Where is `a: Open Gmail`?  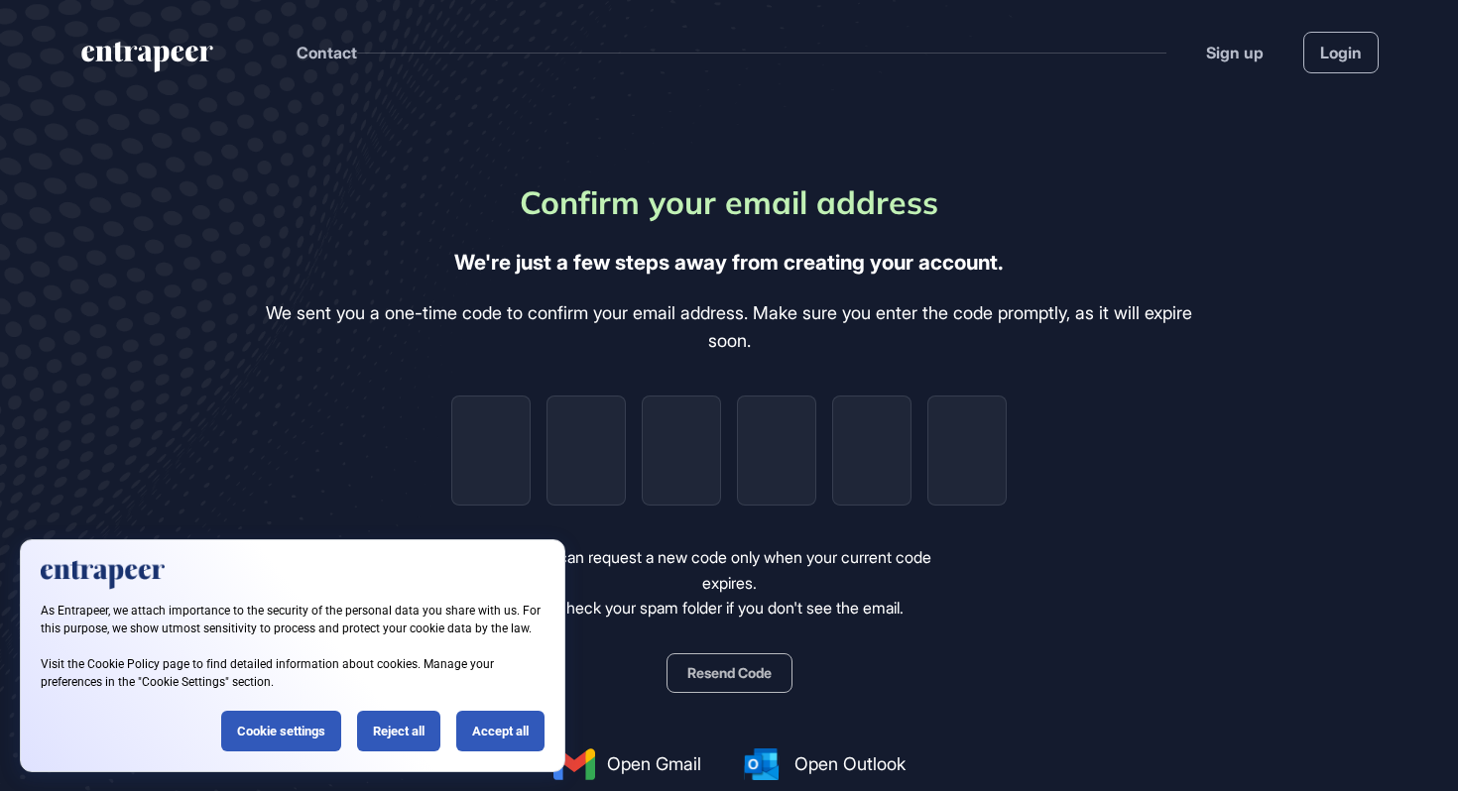 a: Open Gmail is located at coordinates (627, 765).